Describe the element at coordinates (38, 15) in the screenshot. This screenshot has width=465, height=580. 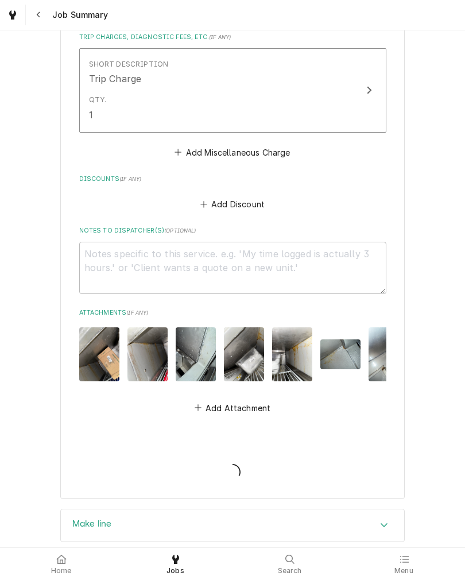
I see `button: Navigate back` at that location.